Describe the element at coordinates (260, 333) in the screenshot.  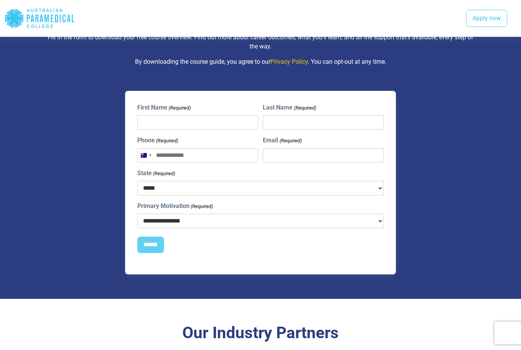
I see `h3: Our Industry Partners` at that location.